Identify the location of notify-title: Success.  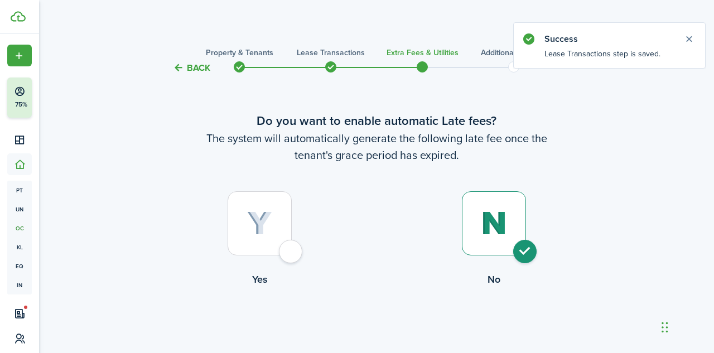
(608, 39).